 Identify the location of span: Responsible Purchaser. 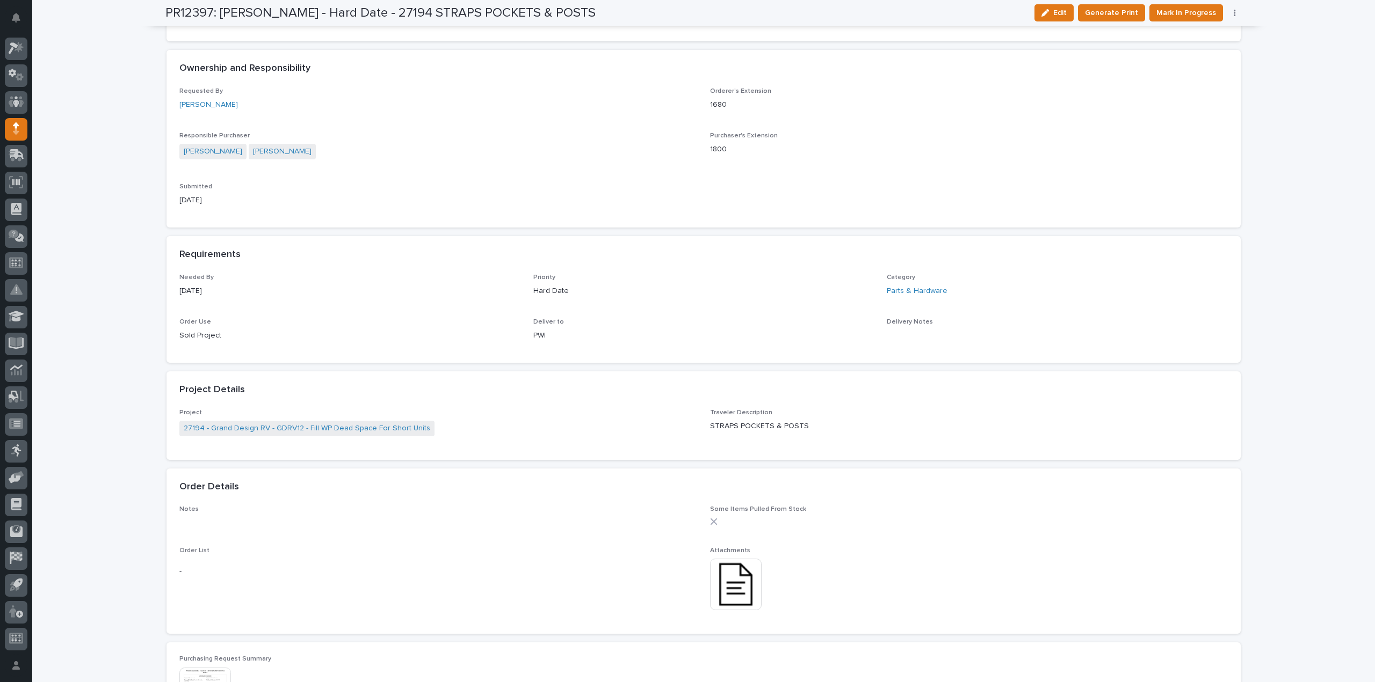
(214, 136).